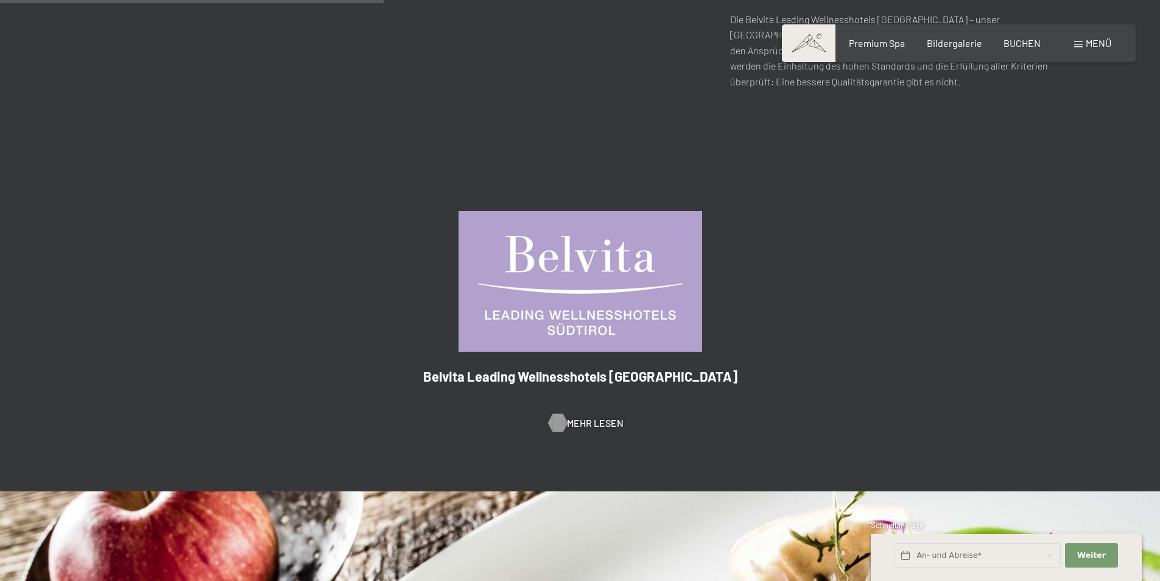 The height and width of the screenshot is (581, 1160). What do you see at coordinates (877, 43) in the screenshot?
I see `a: Premium Spa` at bounding box center [877, 43].